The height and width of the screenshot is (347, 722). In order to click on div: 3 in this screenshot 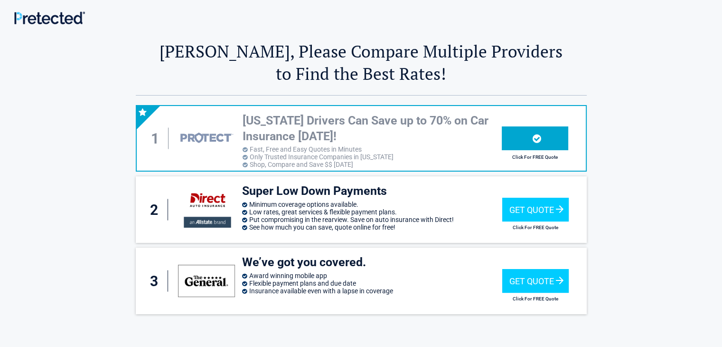, I will do `click(157, 281)`.